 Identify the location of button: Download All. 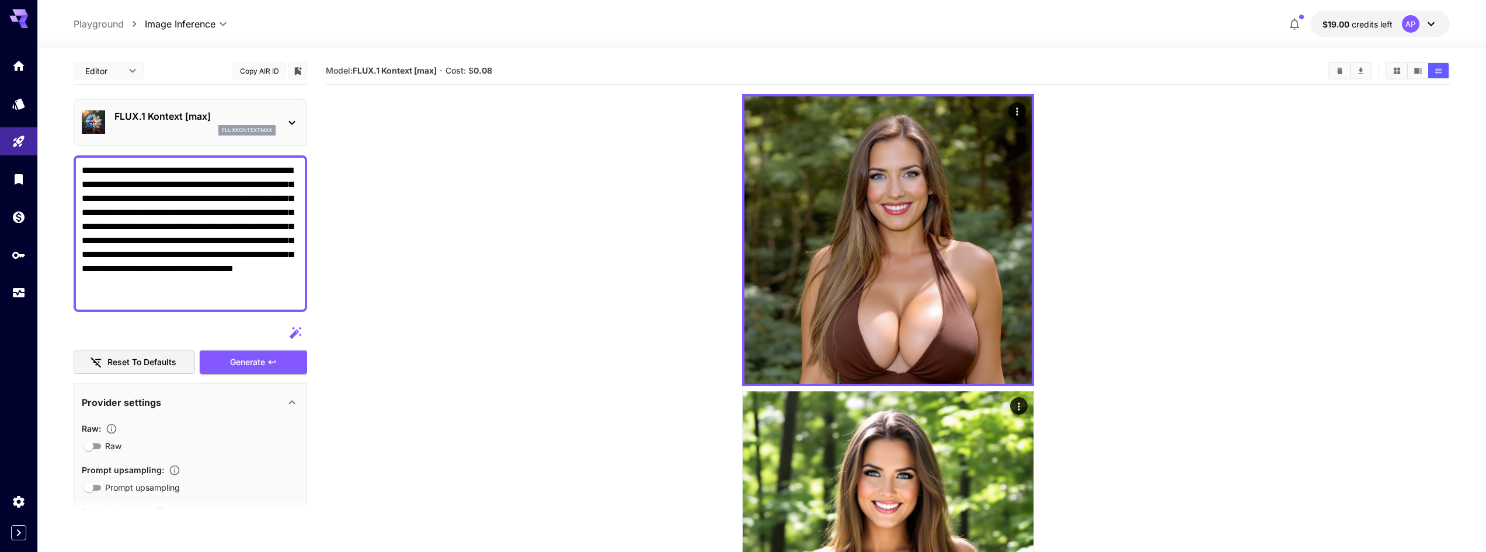
(1361, 71).